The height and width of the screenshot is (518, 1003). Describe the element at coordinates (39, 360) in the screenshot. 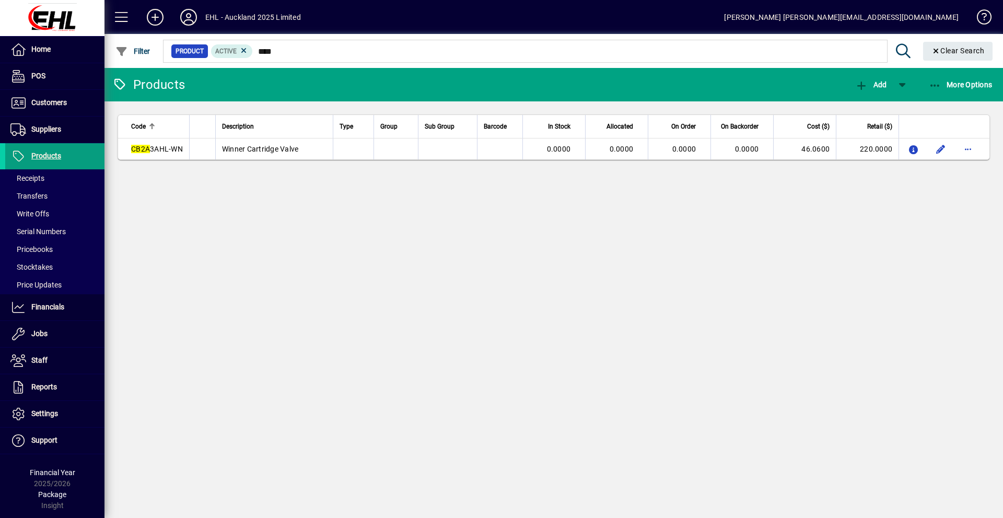

I see `span: Staff` at that location.